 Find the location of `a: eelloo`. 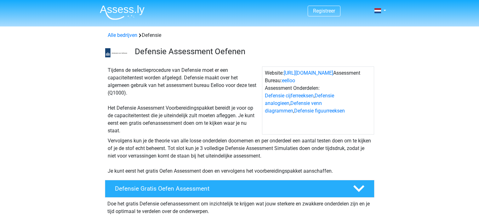

a: eelloo is located at coordinates (289, 80).